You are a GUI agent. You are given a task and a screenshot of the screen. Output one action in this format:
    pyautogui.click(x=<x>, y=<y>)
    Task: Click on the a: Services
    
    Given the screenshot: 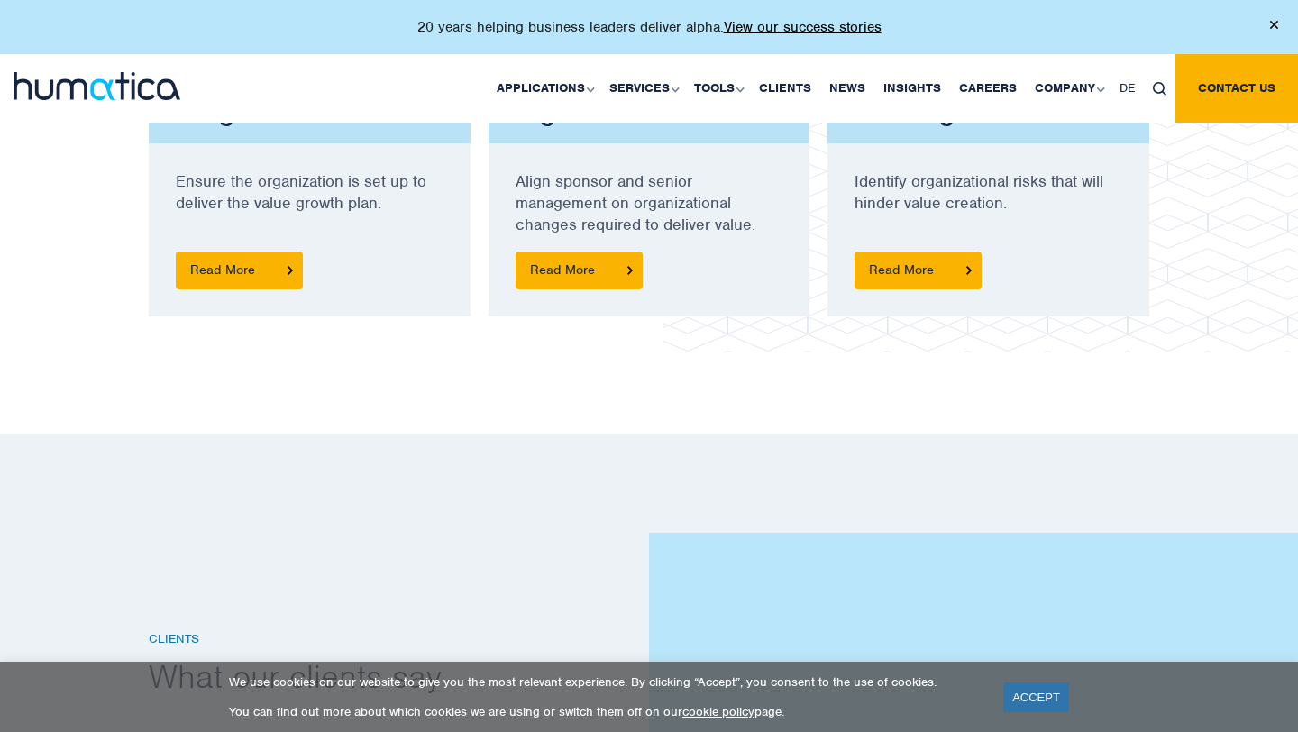 What is the action you would take?
    pyautogui.click(x=643, y=88)
    